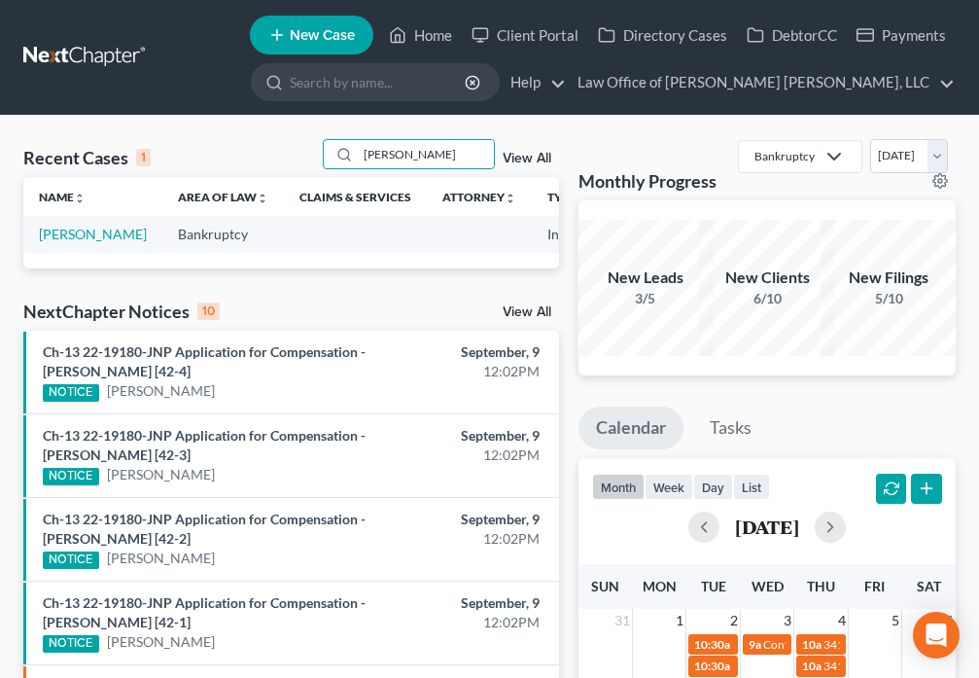  What do you see at coordinates (821, 585) in the screenshot?
I see `span: Thu` at bounding box center [821, 585].